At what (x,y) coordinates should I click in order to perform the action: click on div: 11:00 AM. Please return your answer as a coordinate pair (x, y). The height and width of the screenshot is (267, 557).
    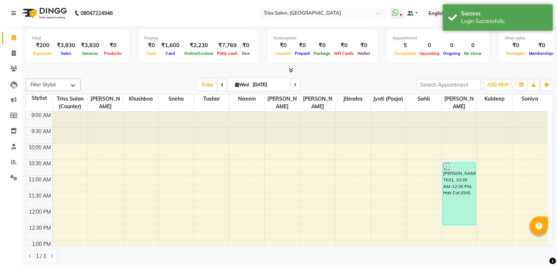
    Looking at the image, I should click on (40, 180).